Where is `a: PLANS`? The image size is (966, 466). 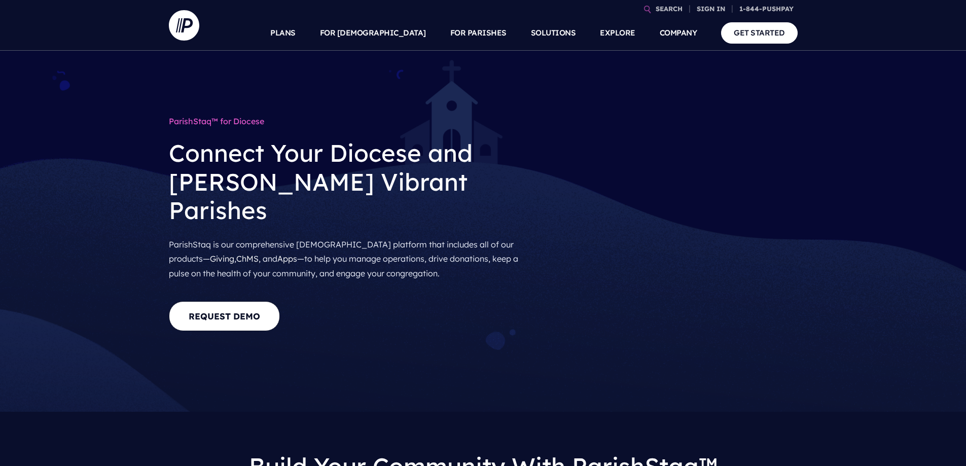
a: PLANS is located at coordinates (283, 33).